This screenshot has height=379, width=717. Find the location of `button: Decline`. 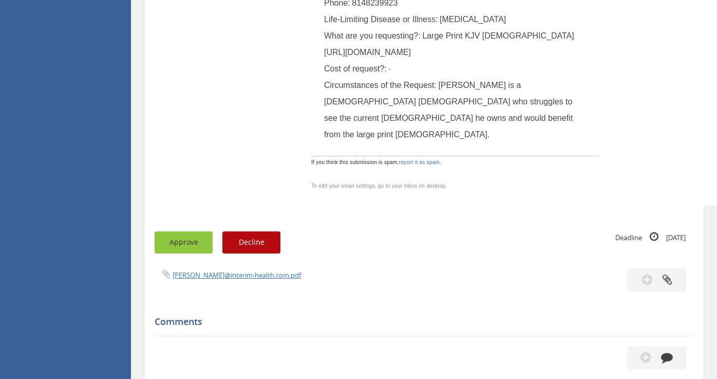

button: Decline is located at coordinates (251, 242).